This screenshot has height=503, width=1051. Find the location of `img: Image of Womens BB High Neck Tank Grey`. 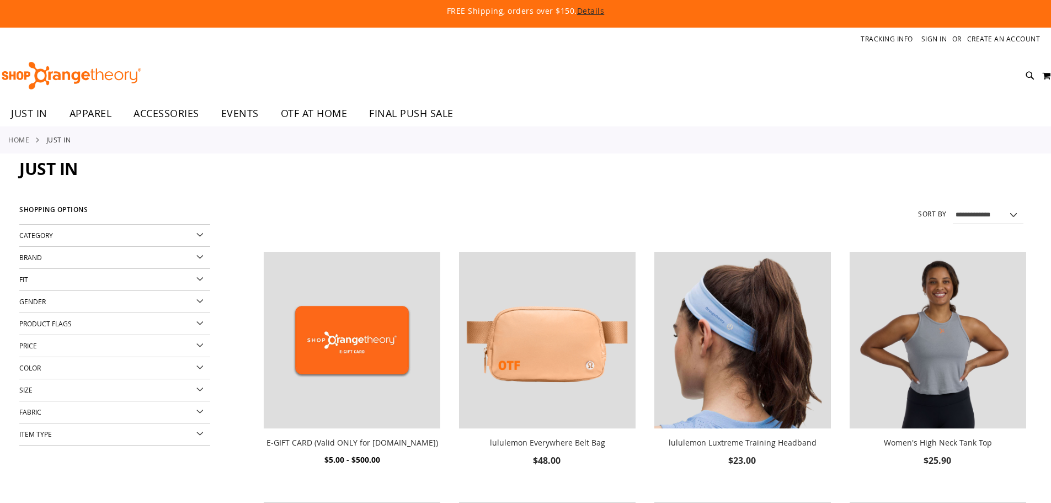

img: Image of Womens BB High Neck Tank Grey is located at coordinates (938, 340).